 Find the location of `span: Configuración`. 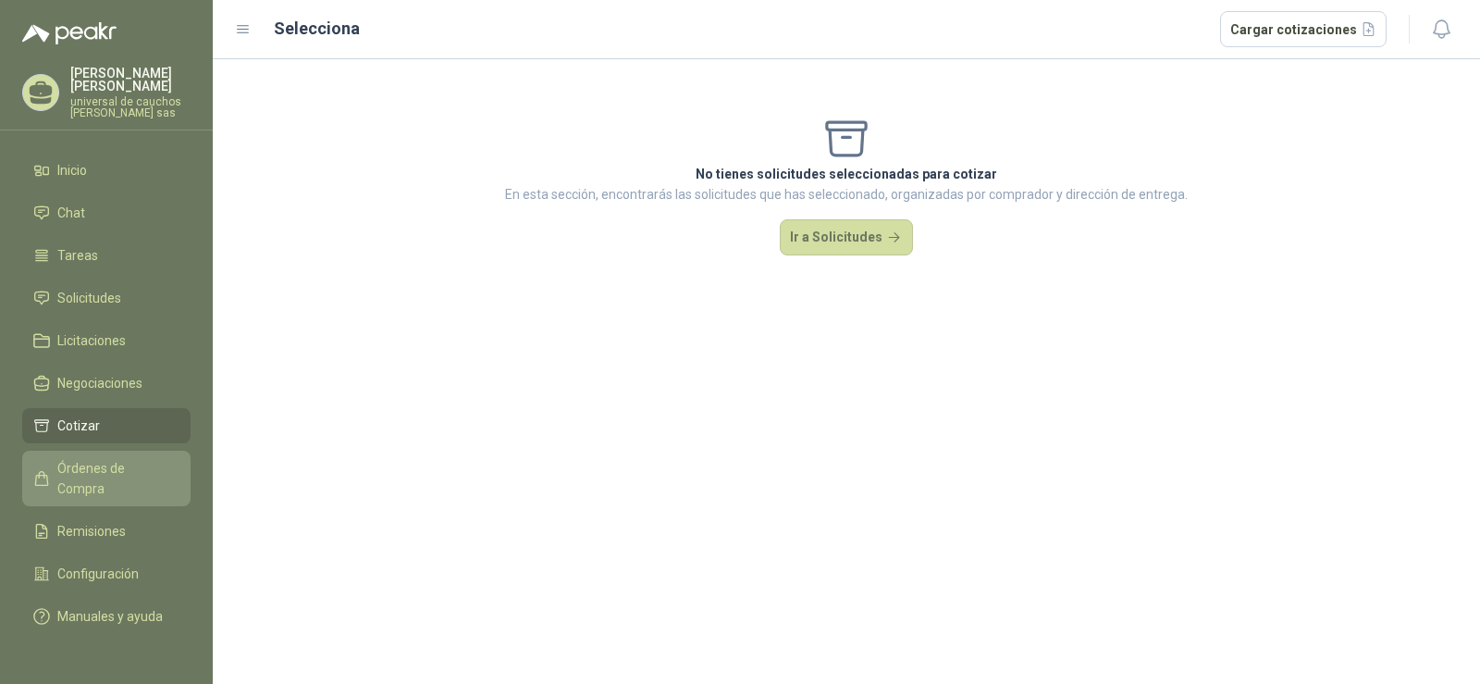

span: Configuración is located at coordinates (98, 573).